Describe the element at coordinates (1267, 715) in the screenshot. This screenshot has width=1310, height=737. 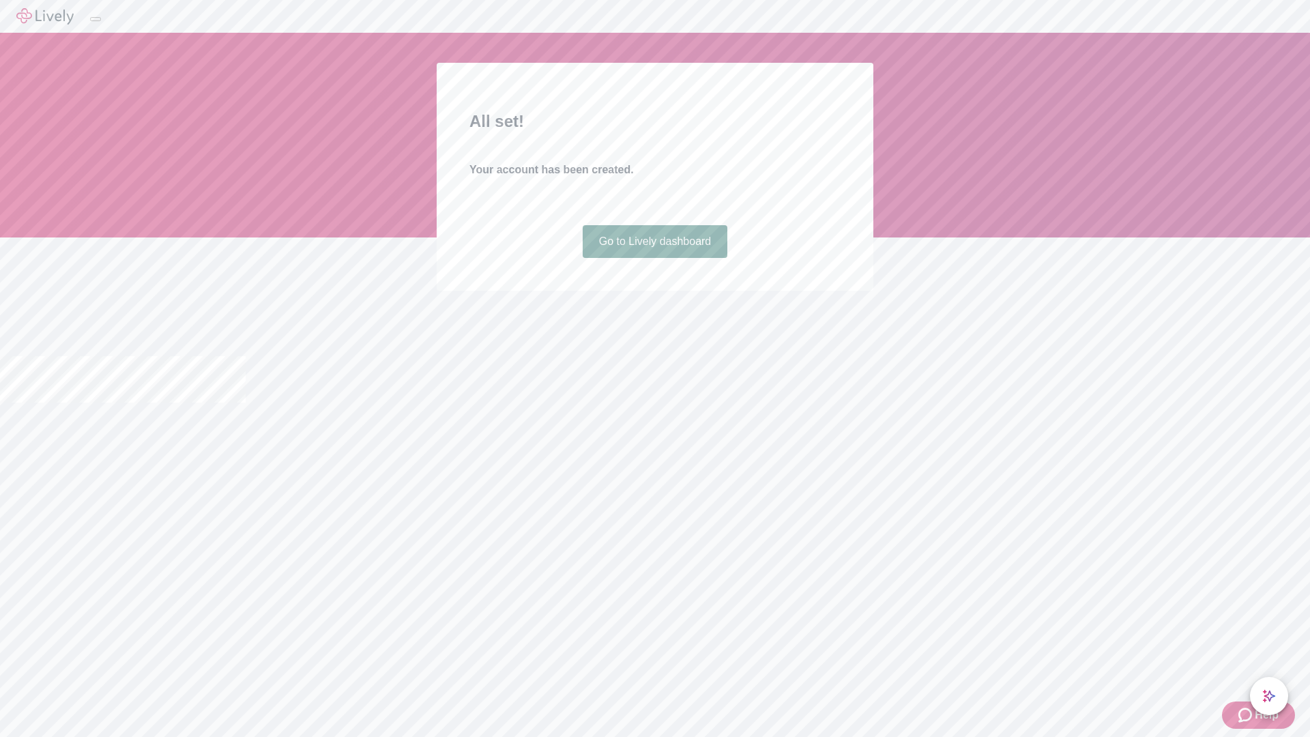
I see `span: Help` at that location.